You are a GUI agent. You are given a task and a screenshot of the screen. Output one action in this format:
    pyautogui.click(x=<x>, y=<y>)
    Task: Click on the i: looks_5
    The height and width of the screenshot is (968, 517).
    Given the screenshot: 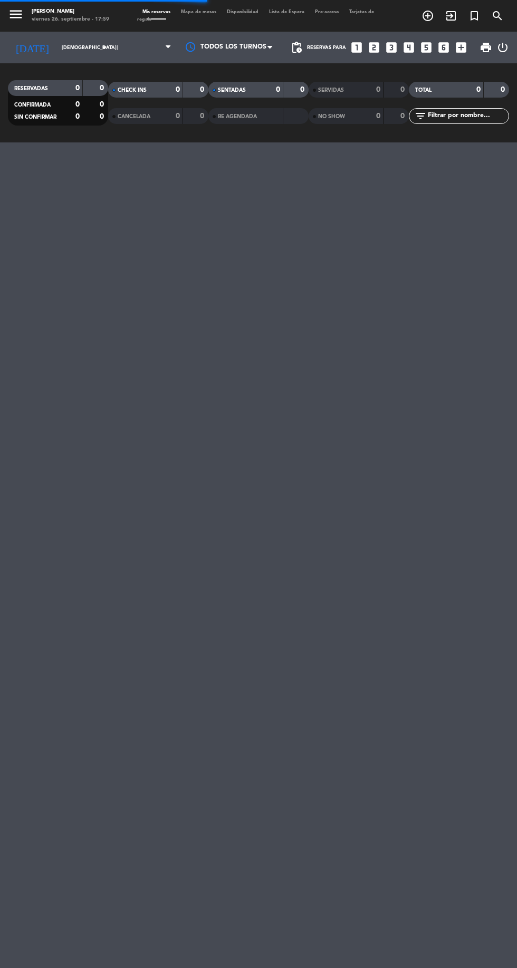 What is the action you would take?
    pyautogui.click(x=426, y=47)
    